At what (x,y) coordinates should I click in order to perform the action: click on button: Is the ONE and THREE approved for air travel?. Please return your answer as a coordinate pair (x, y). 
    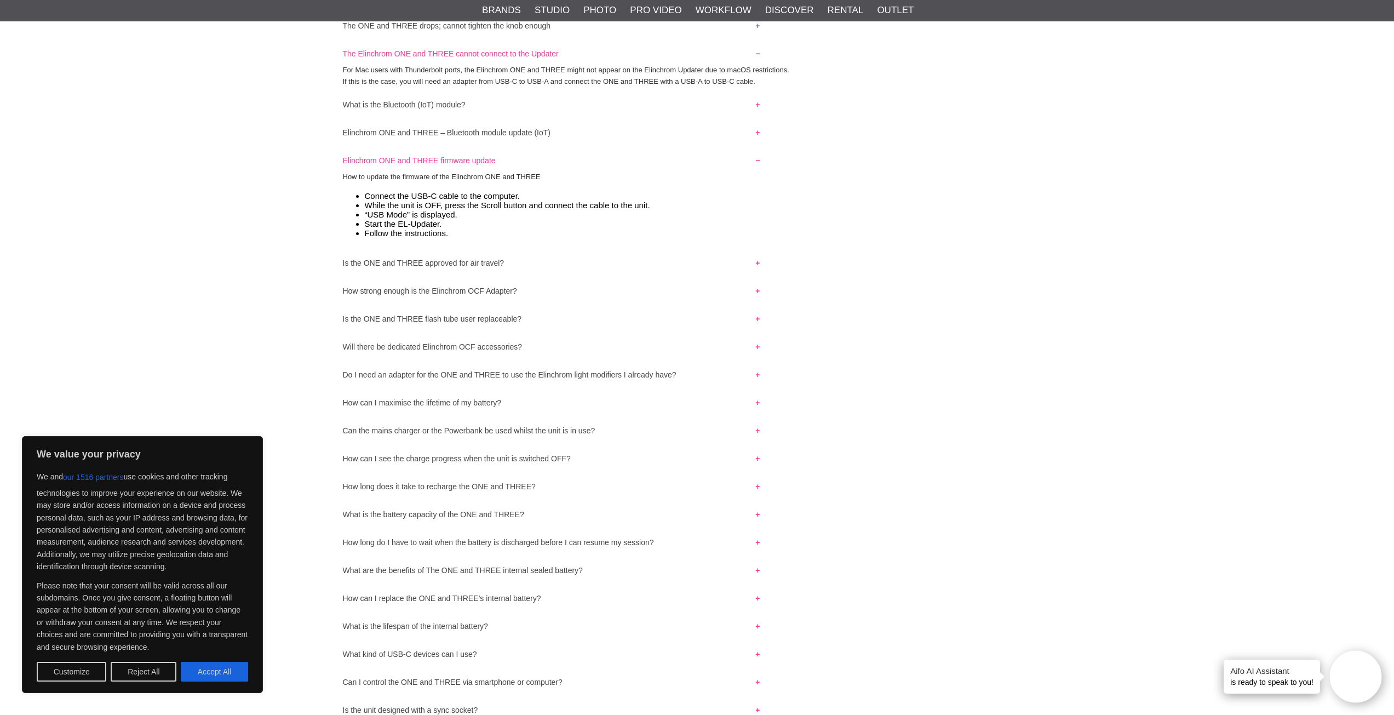
    Looking at the image, I should click on (551, 260).